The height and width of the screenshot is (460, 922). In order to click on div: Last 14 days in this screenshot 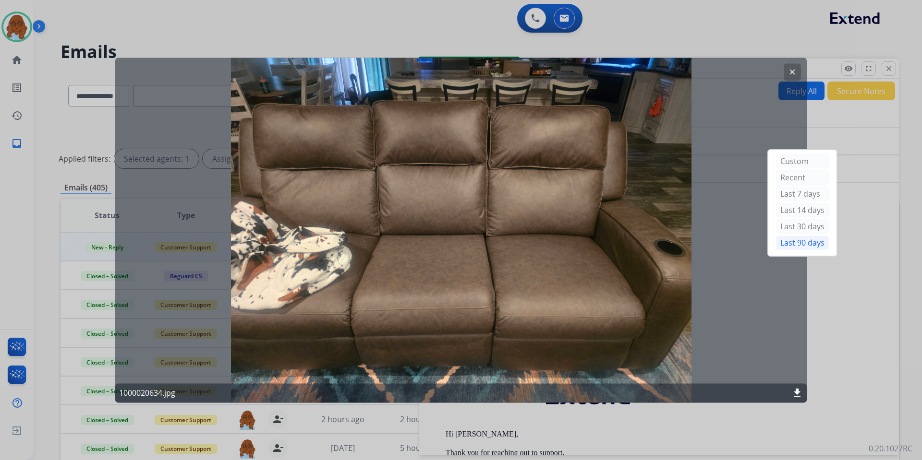, I will do `click(802, 210)`.